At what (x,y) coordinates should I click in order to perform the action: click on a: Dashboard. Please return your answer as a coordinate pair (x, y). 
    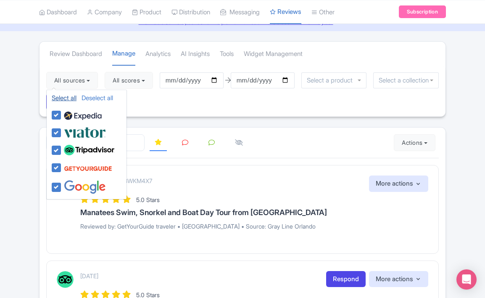
    Looking at the image, I should click on (58, 12).